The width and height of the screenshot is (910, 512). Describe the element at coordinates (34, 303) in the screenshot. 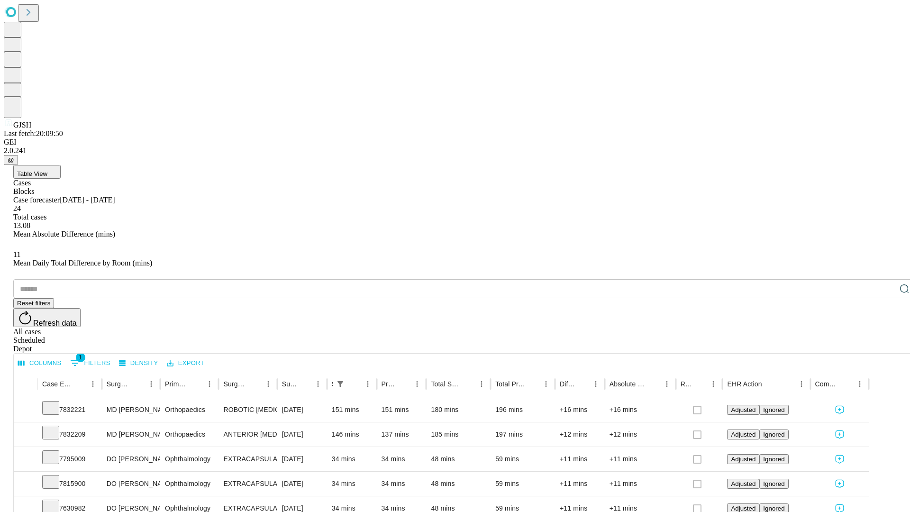

I see `button: Reset filters` at that location.